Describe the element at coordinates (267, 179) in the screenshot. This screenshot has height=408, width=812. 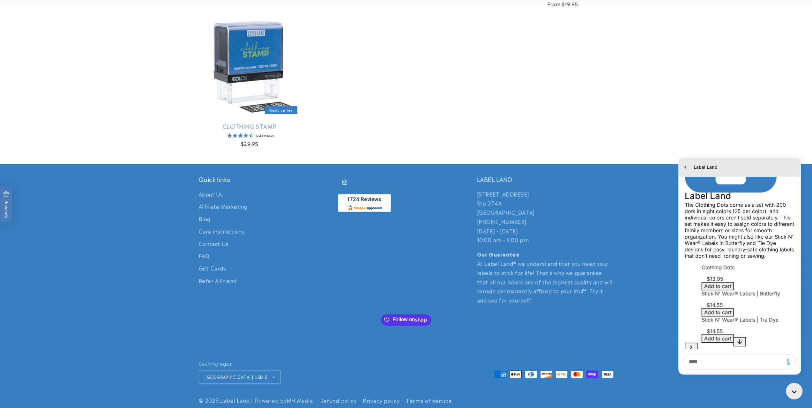
I see `h2: Quick links` at that location.